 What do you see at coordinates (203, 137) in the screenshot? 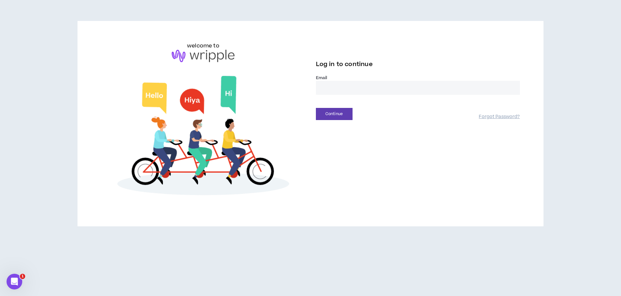
I see `img: Welcome to Wripple` at bounding box center [203, 137].